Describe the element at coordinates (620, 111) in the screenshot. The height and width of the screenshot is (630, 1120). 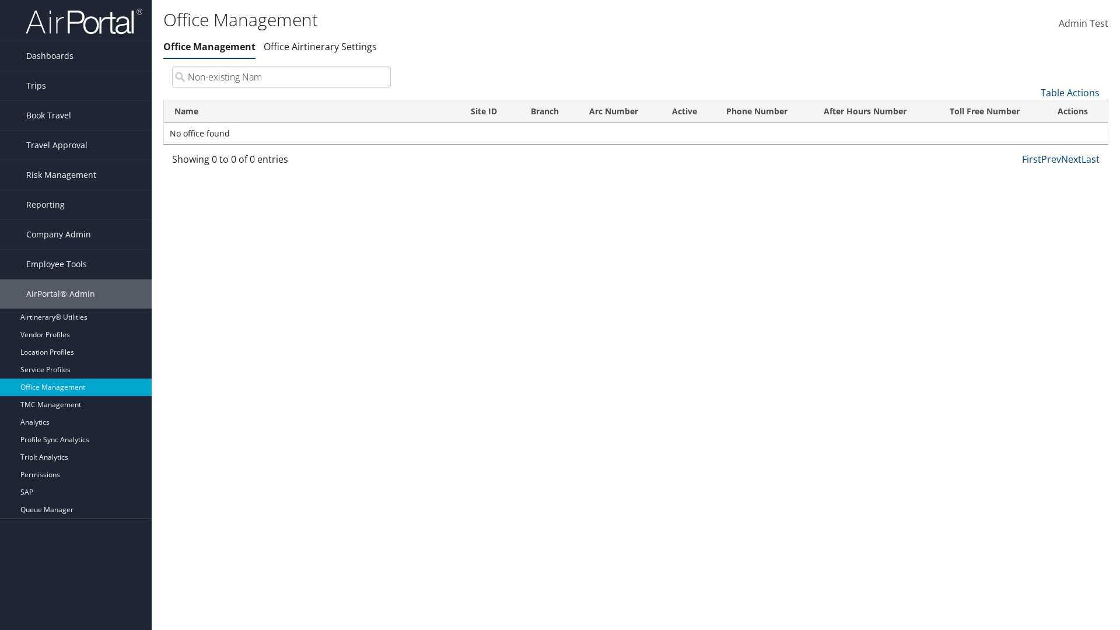
I see `th: Arc Number: activate to sort column ascending` at that location.